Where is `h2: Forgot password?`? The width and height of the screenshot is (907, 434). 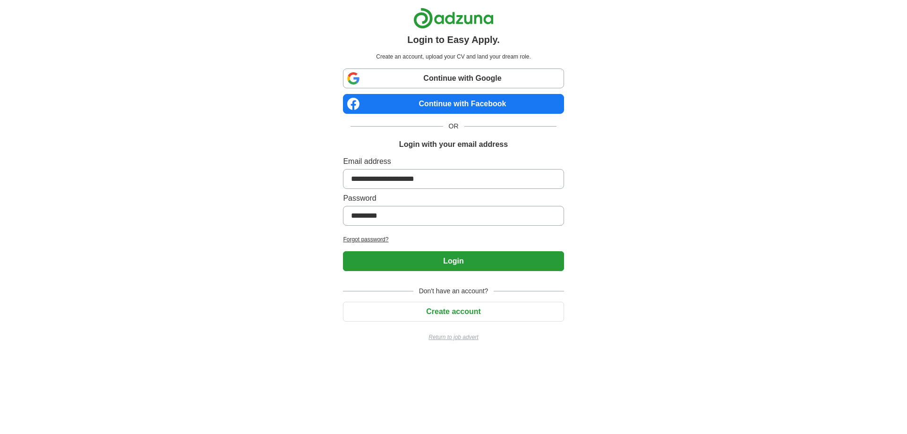
h2: Forgot password? is located at coordinates (453, 240).